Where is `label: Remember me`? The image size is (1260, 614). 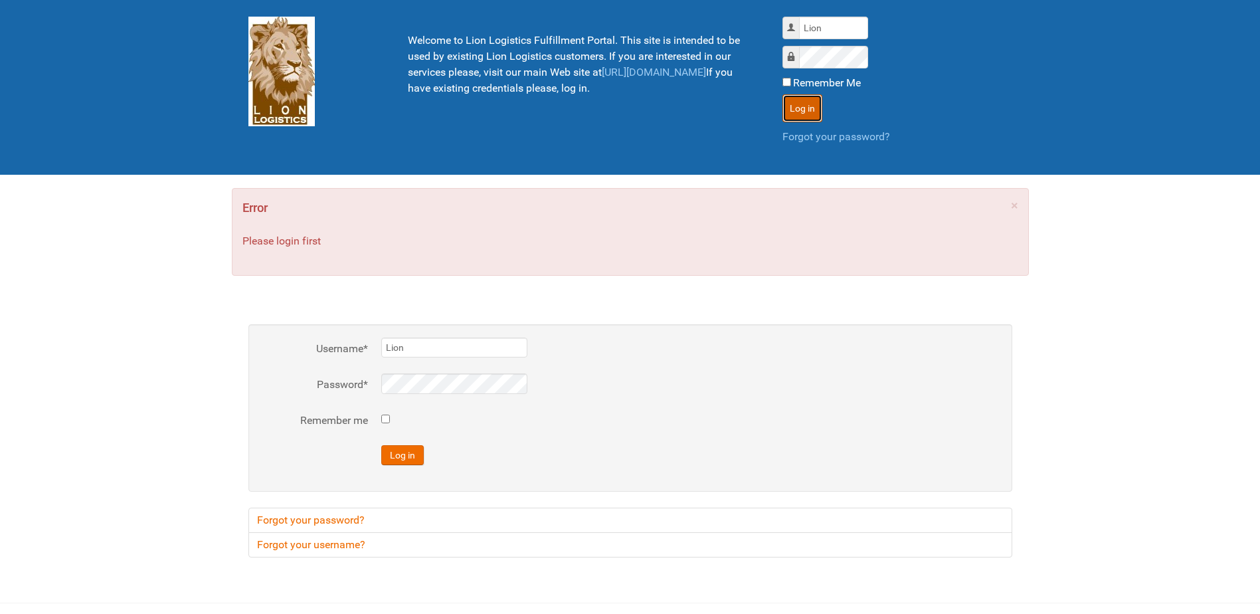 label: Remember me is located at coordinates (315, 421).